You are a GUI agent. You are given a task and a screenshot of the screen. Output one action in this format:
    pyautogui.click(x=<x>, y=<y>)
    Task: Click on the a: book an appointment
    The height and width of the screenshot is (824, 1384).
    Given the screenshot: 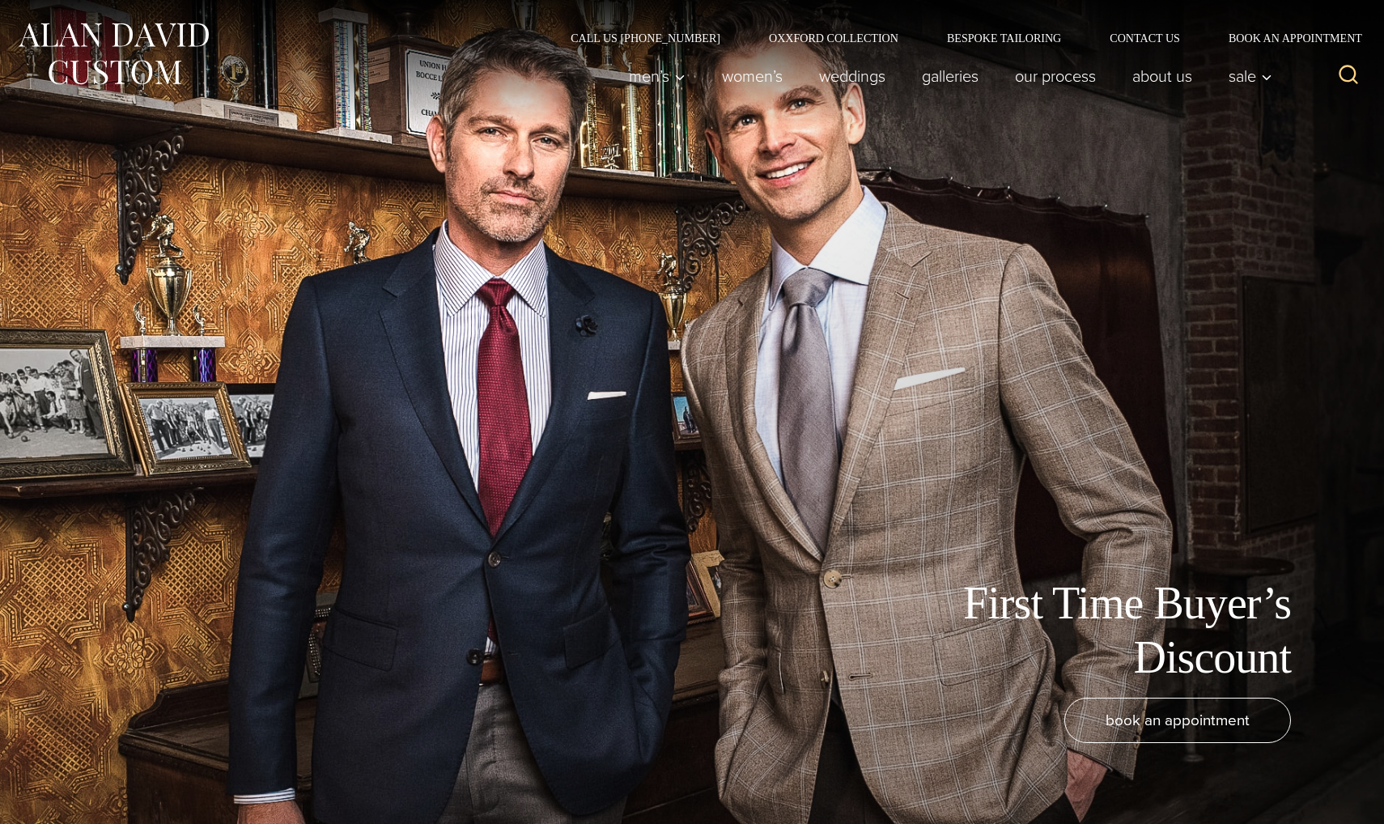 What is the action you would take?
    pyautogui.click(x=1178, y=721)
    